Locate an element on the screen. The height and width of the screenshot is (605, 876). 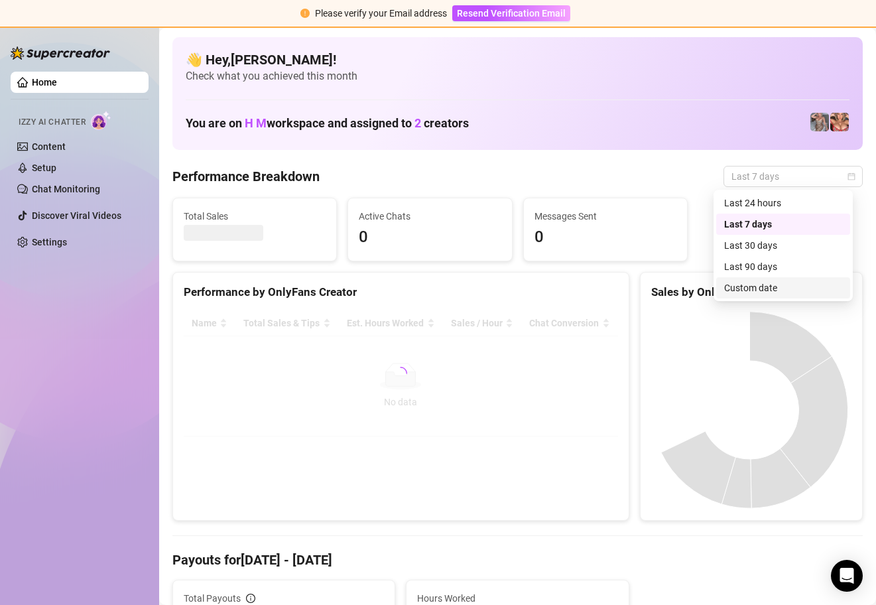
span: Resend Verification Email is located at coordinates (511, 13).